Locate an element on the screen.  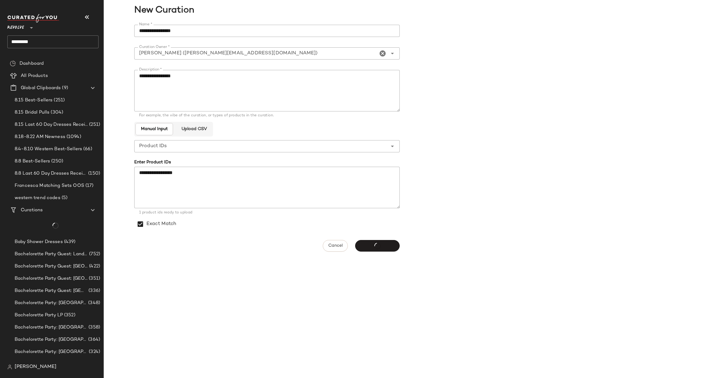
span: (364) is located at coordinates (93, 339).